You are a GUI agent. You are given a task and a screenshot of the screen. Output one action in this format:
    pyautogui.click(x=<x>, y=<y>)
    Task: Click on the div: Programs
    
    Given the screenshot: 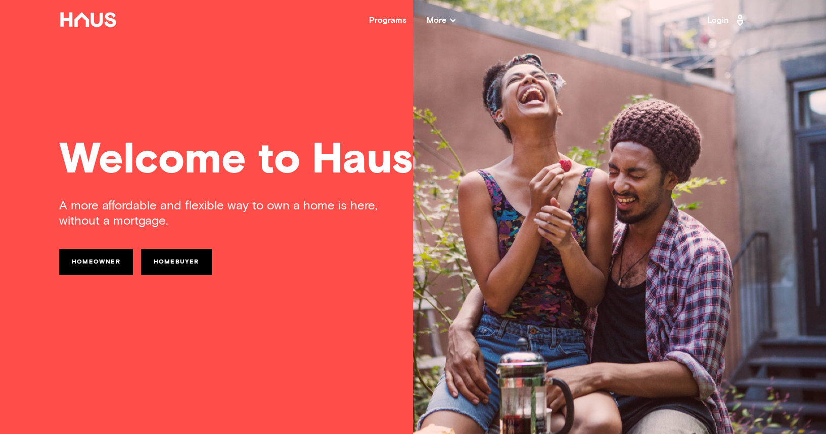 What is the action you would take?
    pyautogui.click(x=388, y=20)
    